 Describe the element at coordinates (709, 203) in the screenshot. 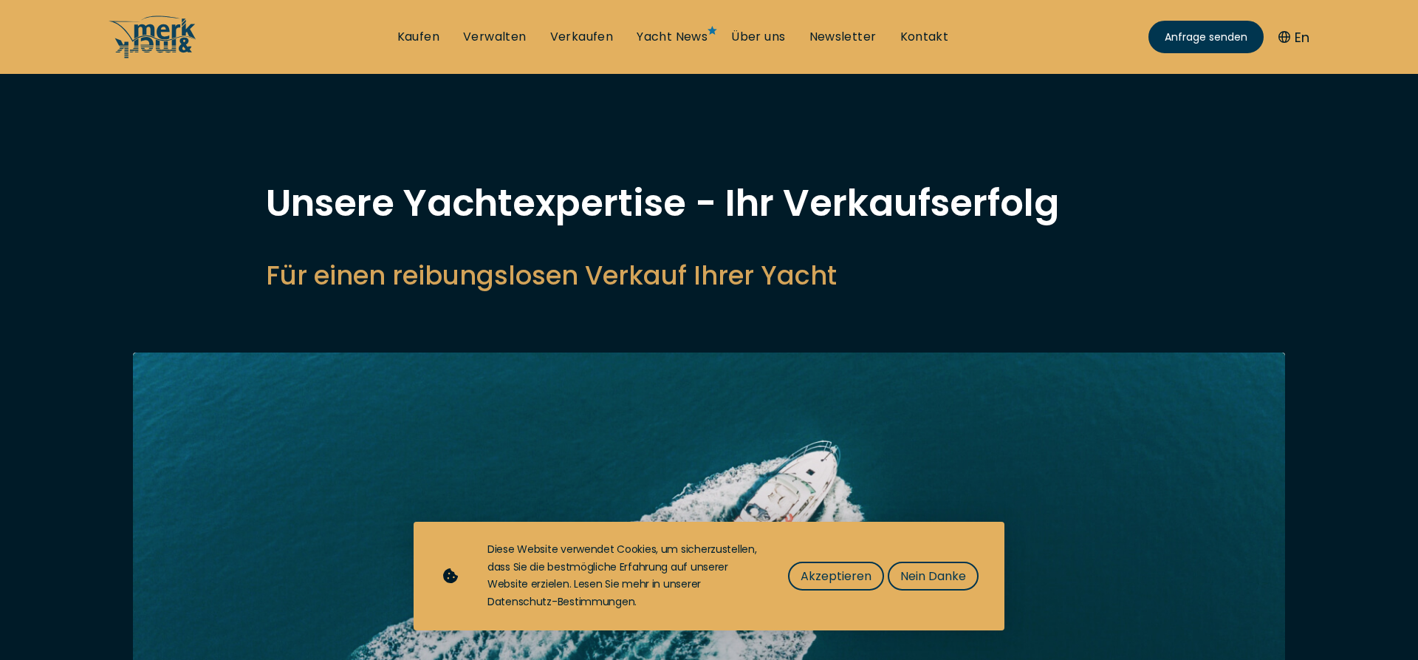

I see `h1: Unsere Yachtexpertise - Ihr Verkaufserfolg` at that location.